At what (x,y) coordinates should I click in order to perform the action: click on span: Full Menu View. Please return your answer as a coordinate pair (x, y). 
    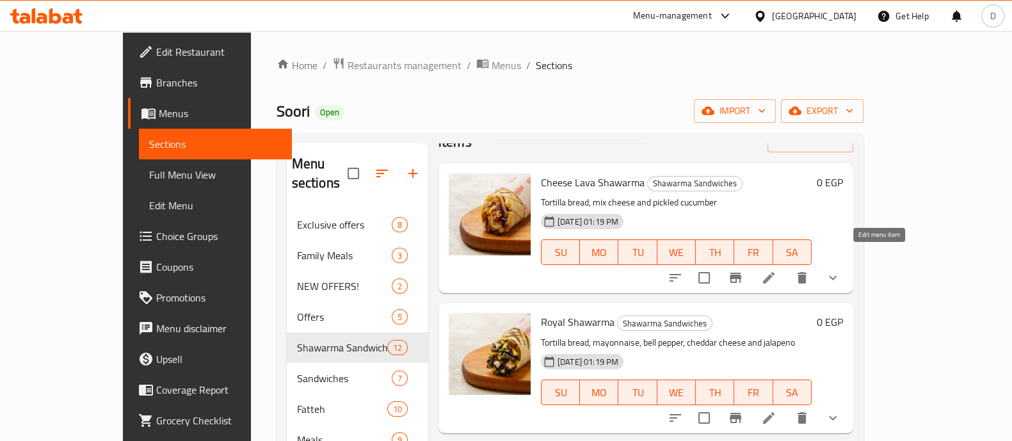
    Looking at the image, I should click on (215, 175).